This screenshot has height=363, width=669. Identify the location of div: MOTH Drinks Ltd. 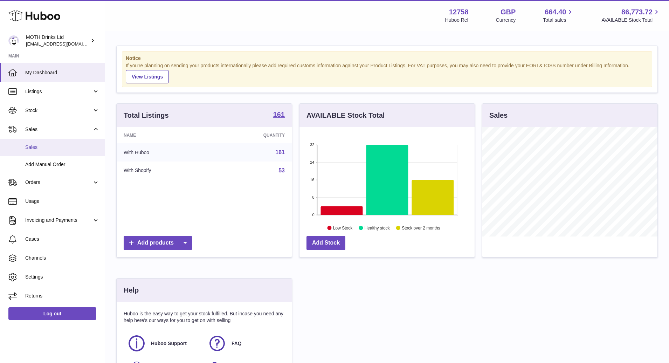
(57, 41).